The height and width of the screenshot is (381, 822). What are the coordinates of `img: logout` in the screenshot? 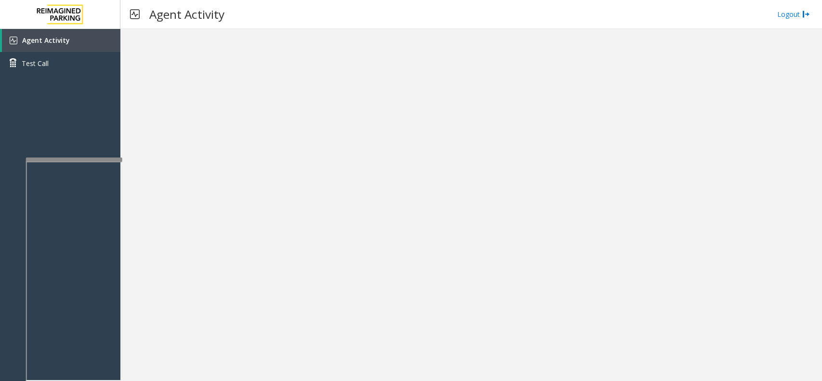 It's located at (806, 14).